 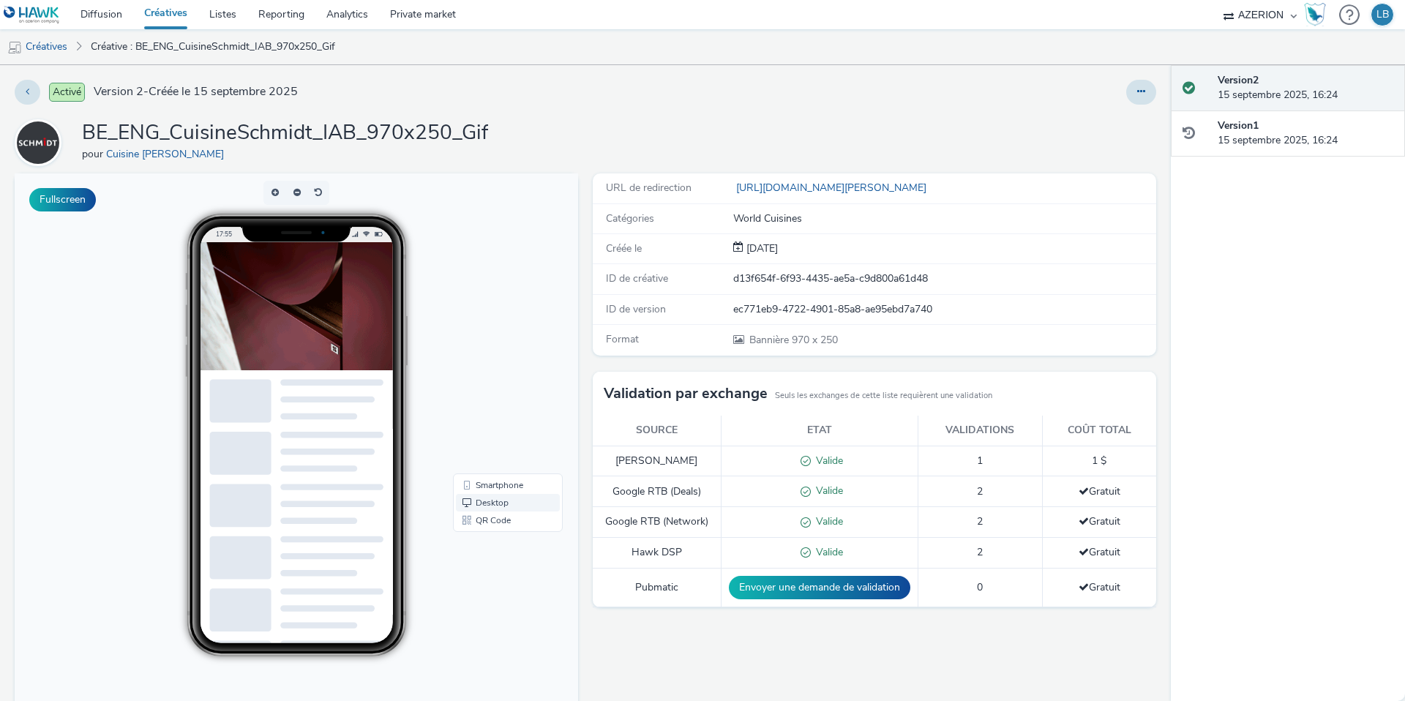 I want to click on a: Créative : BE_ENG_CuisineSchmidt_IAB_970x250_Gif, so click(x=213, y=47).